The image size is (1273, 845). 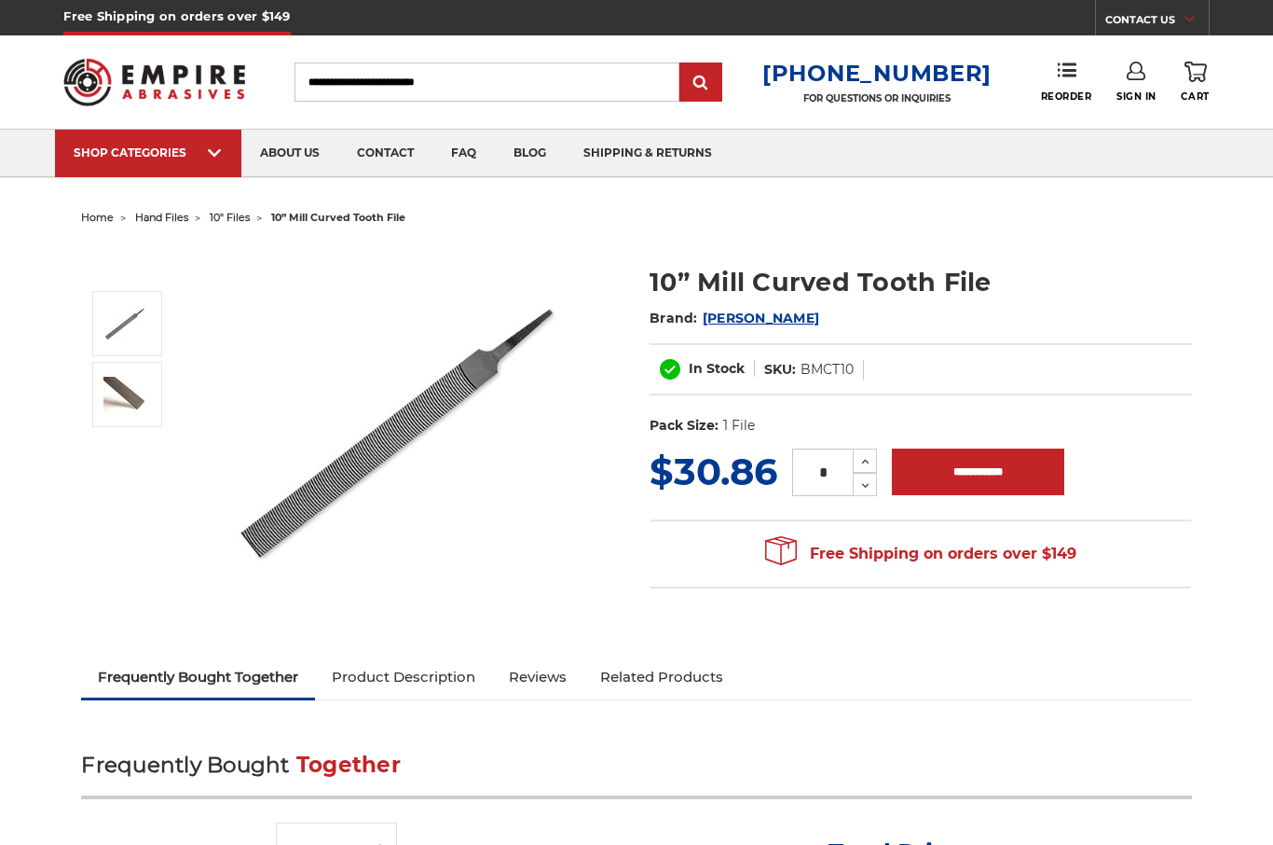 I want to click on span: Together, so click(x=349, y=764).